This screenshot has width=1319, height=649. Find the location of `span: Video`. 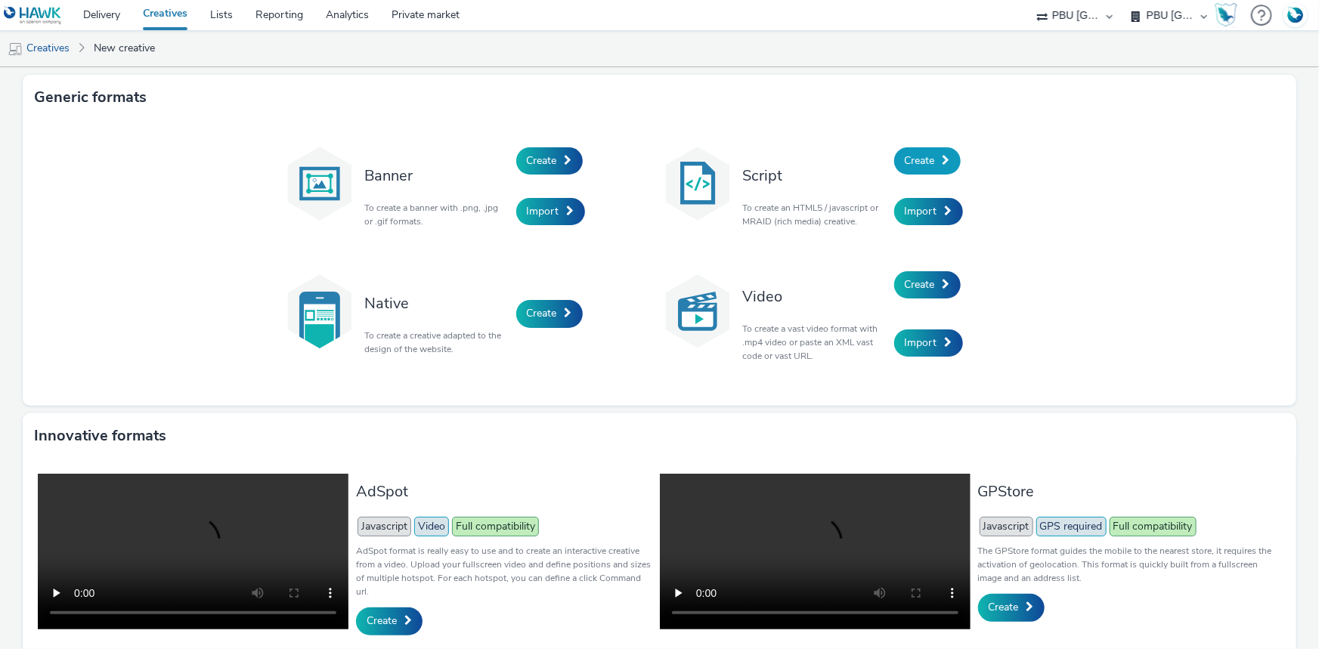

span: Video is located at coordinates (432, 527).